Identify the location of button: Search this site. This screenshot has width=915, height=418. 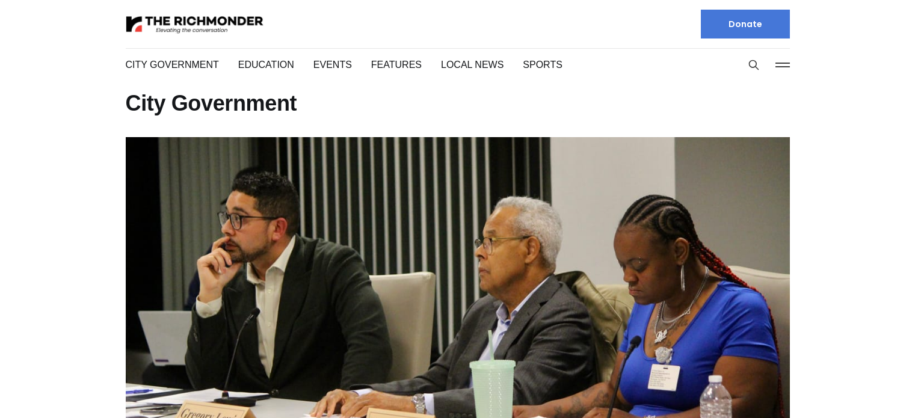
(754, 65).